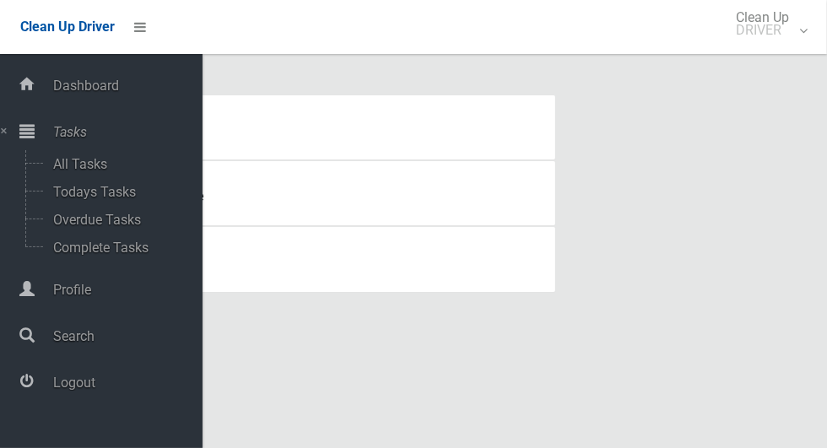 Image resolution: width=827 pixels, height=448 pixels. Describe the element at coordinates (125, 132) in the screenshot. I see `span: Tasks` at that location.